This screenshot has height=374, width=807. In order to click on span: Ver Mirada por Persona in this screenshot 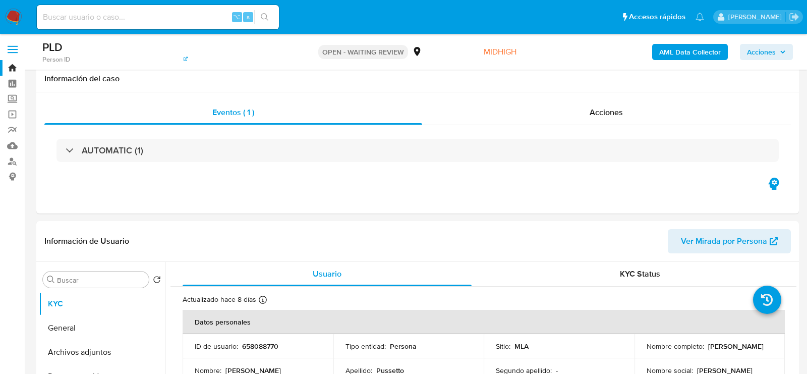, I will do `click(724, 241)`.